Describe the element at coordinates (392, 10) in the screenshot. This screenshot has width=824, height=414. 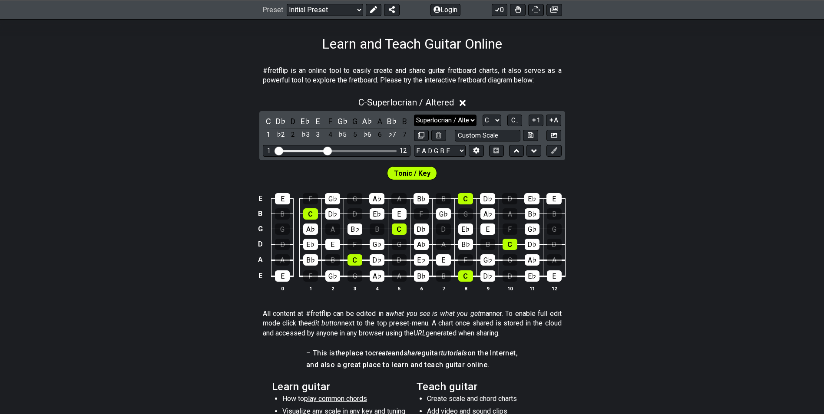
I see `button: Share Preset` at that location.